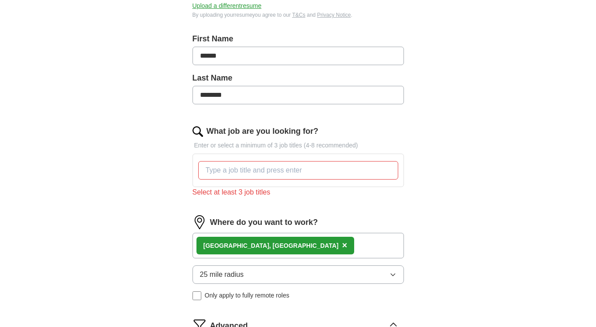 This screenshot has width=596, height=327. What do you see at coordinates (222, 275) in the screenshot?
I see `span: 25 mile radius` at bounding box center [222, 275].